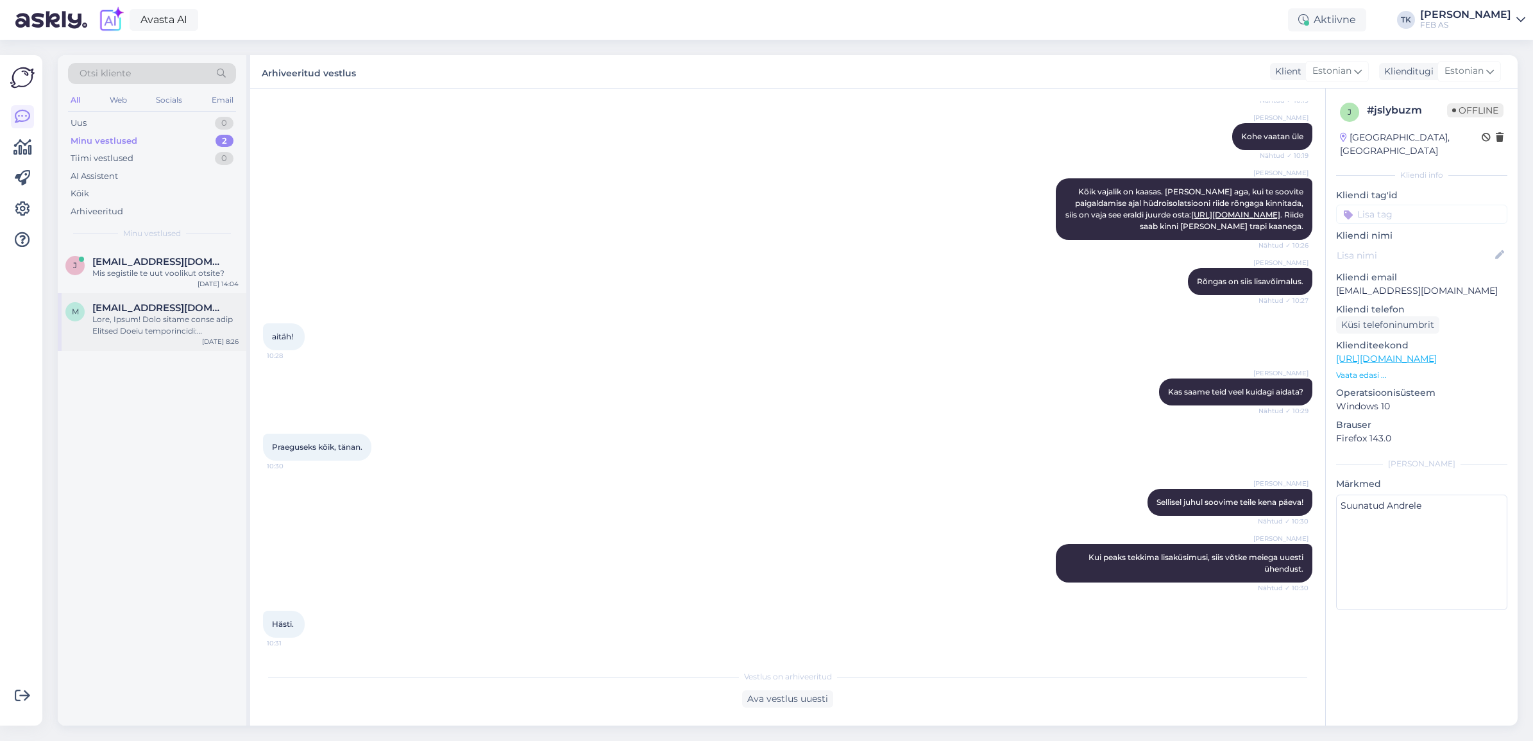 This screenshot has height=741, width=1533. Describe the element at coordinates (159, 308) in the screenshot. I see `span: marisprii@gmail.com` at that location.